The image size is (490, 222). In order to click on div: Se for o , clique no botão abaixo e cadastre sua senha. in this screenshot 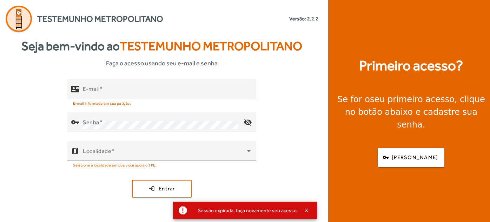, I will do `click(411, 112)`.